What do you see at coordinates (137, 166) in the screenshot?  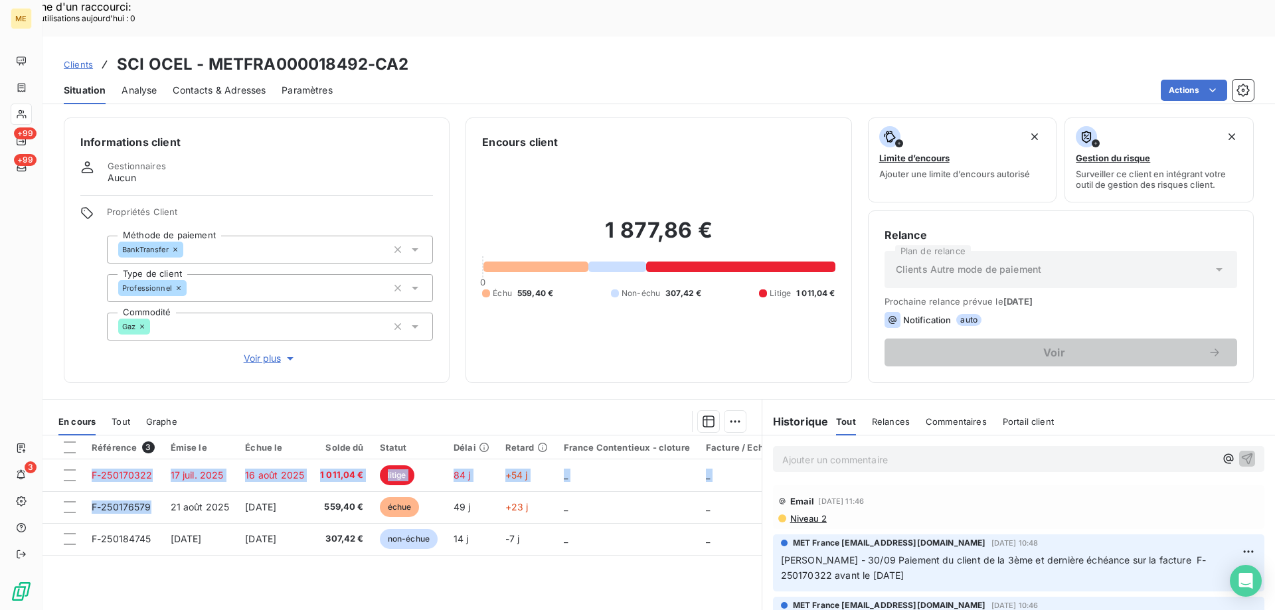 I see `span: Gestionnaires` at bounding box center [137, 166].